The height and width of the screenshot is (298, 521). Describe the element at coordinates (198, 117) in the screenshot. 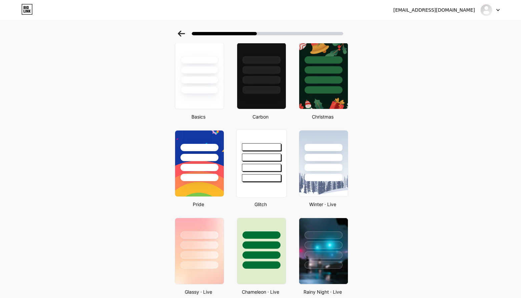

I see `div: Basics` at that location.